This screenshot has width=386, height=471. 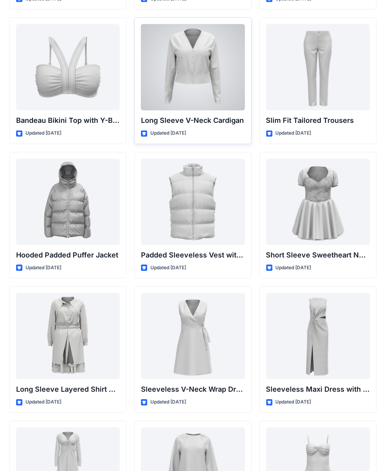 I want to click on a: Short Sleeve Sweetheart Neckline Mini Dress with Textured Bodice, so click(x=318, y=202).